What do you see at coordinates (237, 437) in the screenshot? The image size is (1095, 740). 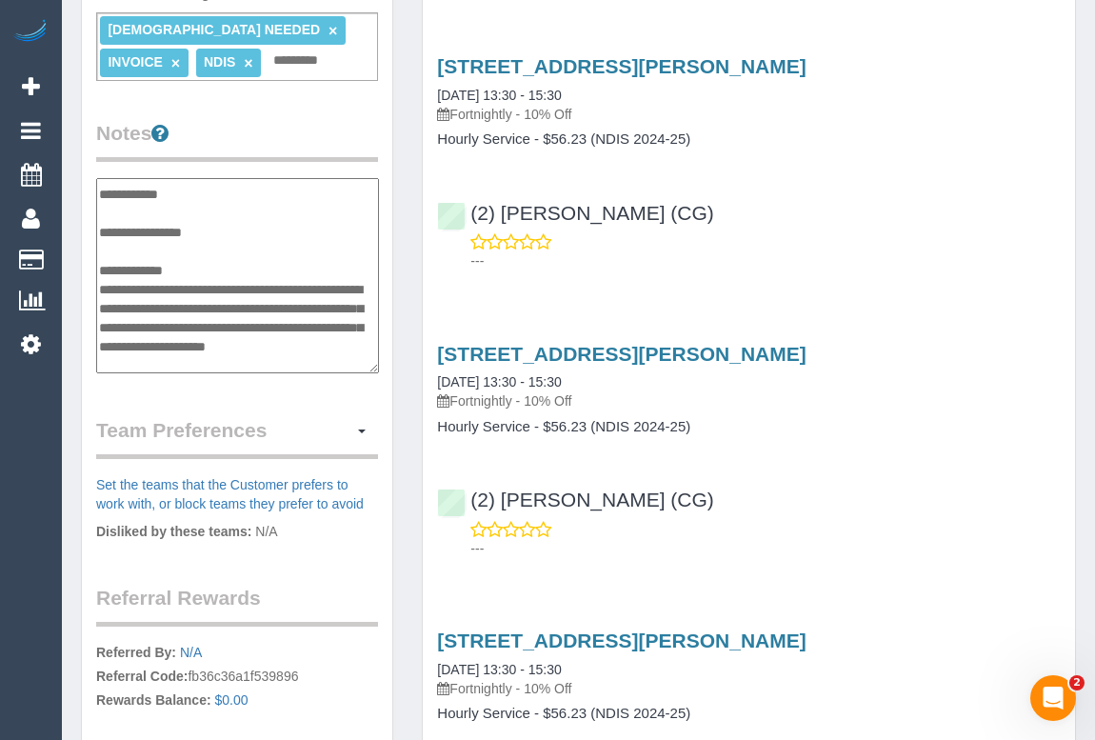 I see `legend: Team Preferences` at bounding box center [237, 437].